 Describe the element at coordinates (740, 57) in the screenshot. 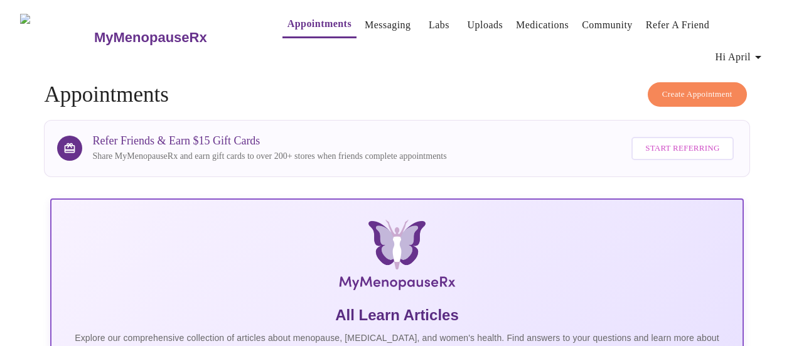

I see `button: Hi April` at that location.